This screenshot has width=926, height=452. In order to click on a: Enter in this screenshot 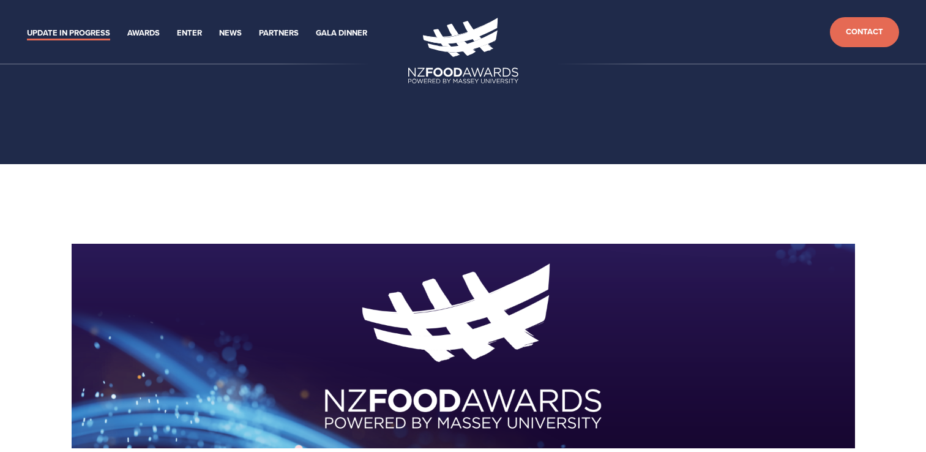, I will do `click(189, 33)`.